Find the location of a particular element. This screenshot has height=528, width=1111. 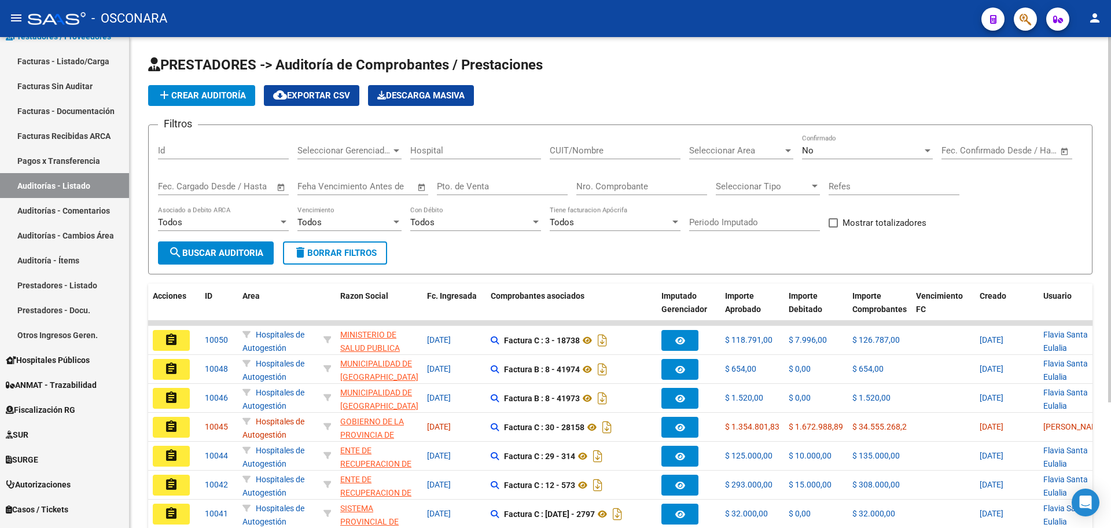

span: - OSCONARA is located at coordinates (129, 19).